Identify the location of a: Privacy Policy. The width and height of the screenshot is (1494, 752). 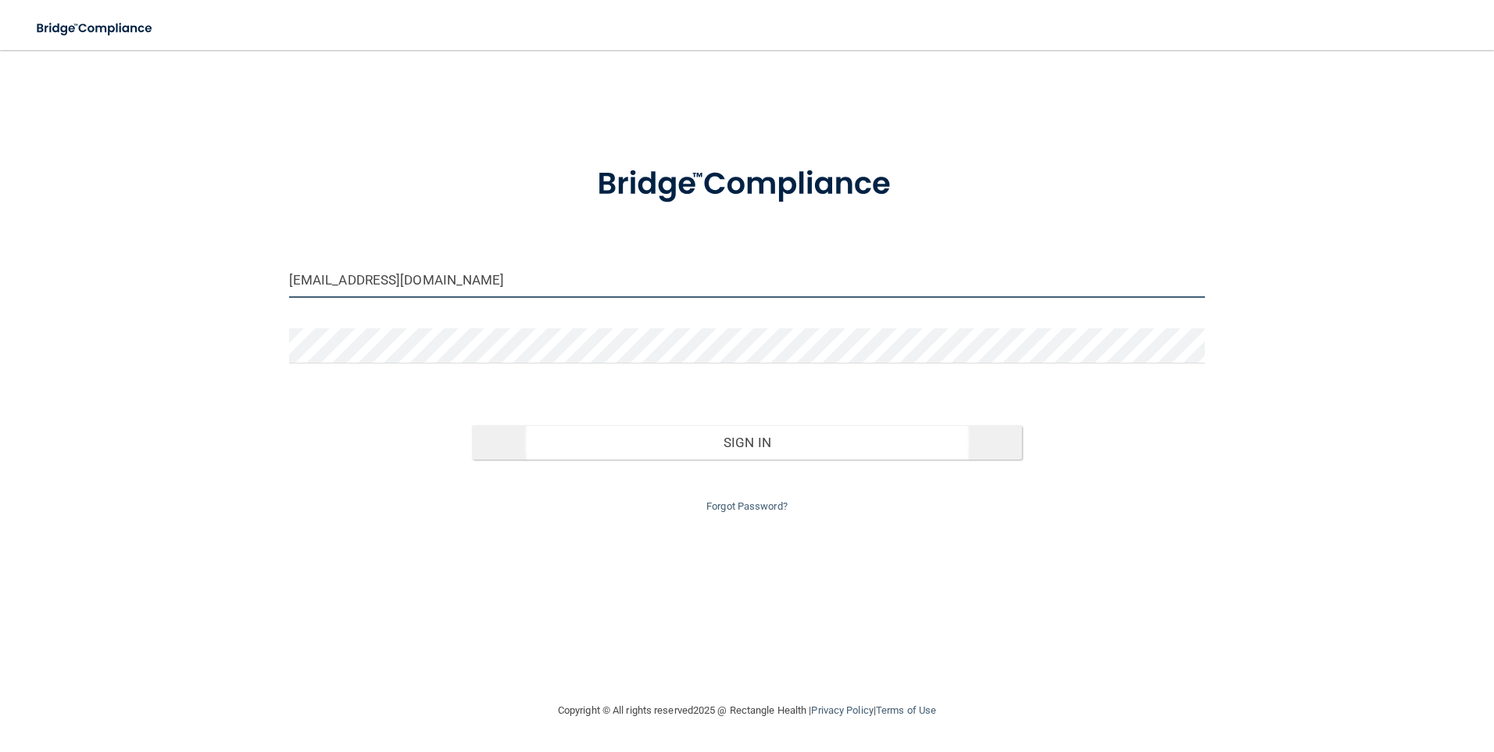
(842, 709).